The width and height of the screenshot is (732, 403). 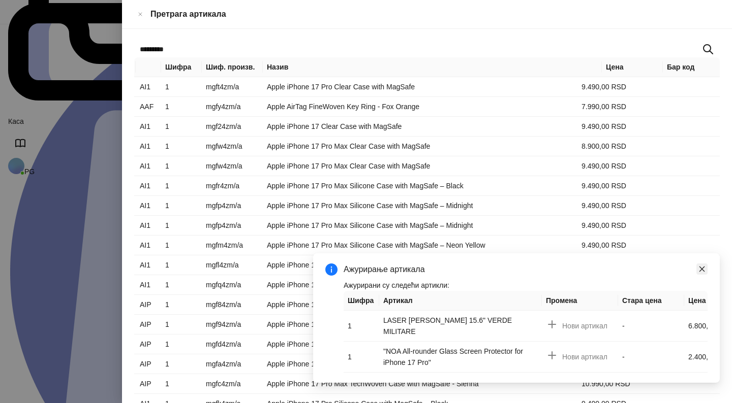 What do you see at coordinates (702, 269) in the screenshot?
I see `a: Close` at bounding box center [702, 269].